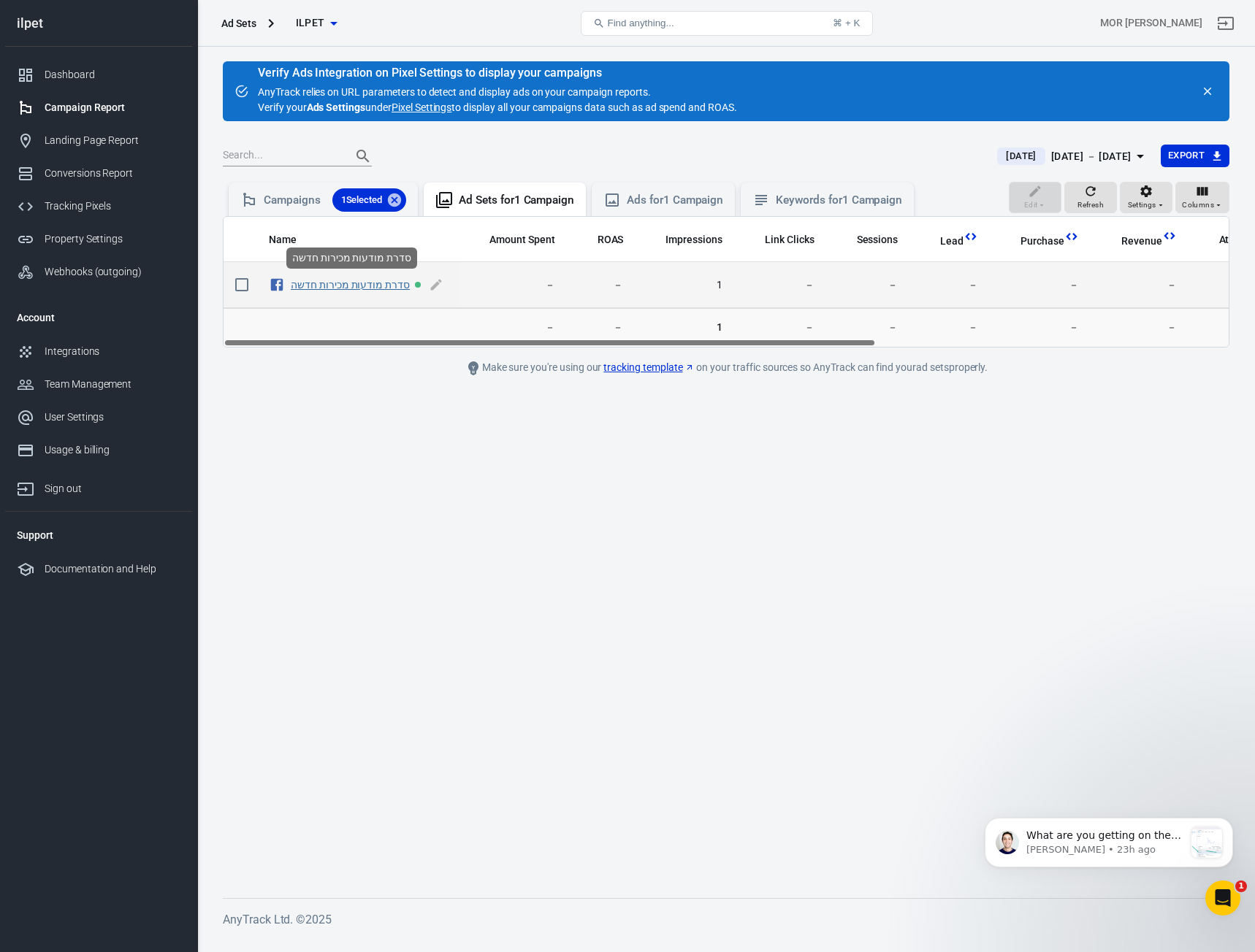 The height and width of the screenshot is (952, 1255). What do you see at coordinates (1090, 206) in the screenshot?
I see `span: Refresh` at bounding box center [1090, 206].